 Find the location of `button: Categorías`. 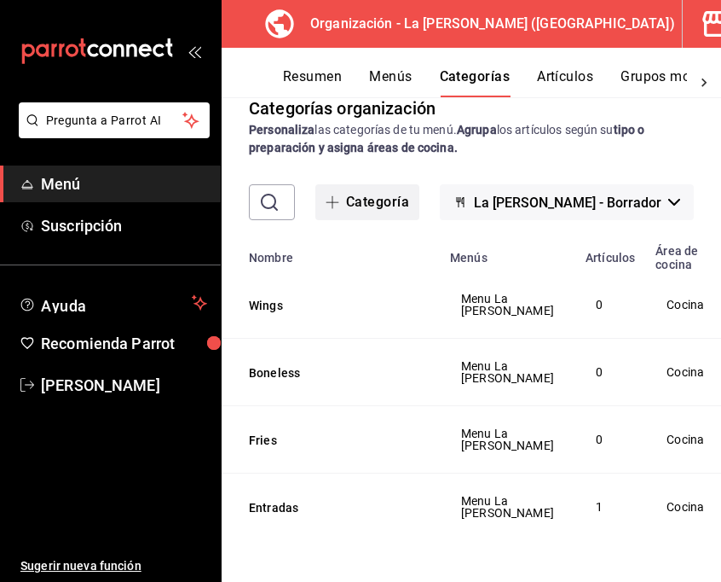

button: Categorías is located at coordinates (475, 83).